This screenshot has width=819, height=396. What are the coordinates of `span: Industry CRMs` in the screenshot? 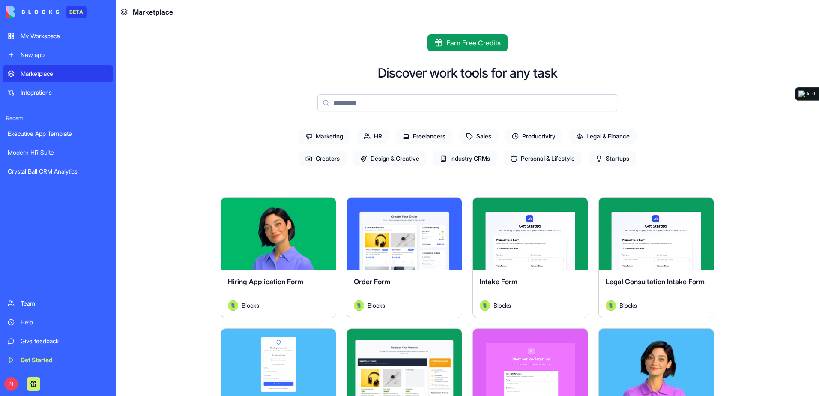 It's located at (465, 159).